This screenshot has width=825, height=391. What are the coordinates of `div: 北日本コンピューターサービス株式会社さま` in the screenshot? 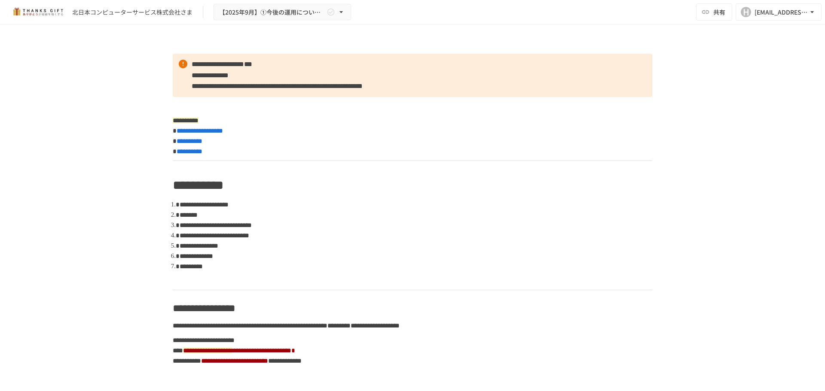 It's located at (132, 12).